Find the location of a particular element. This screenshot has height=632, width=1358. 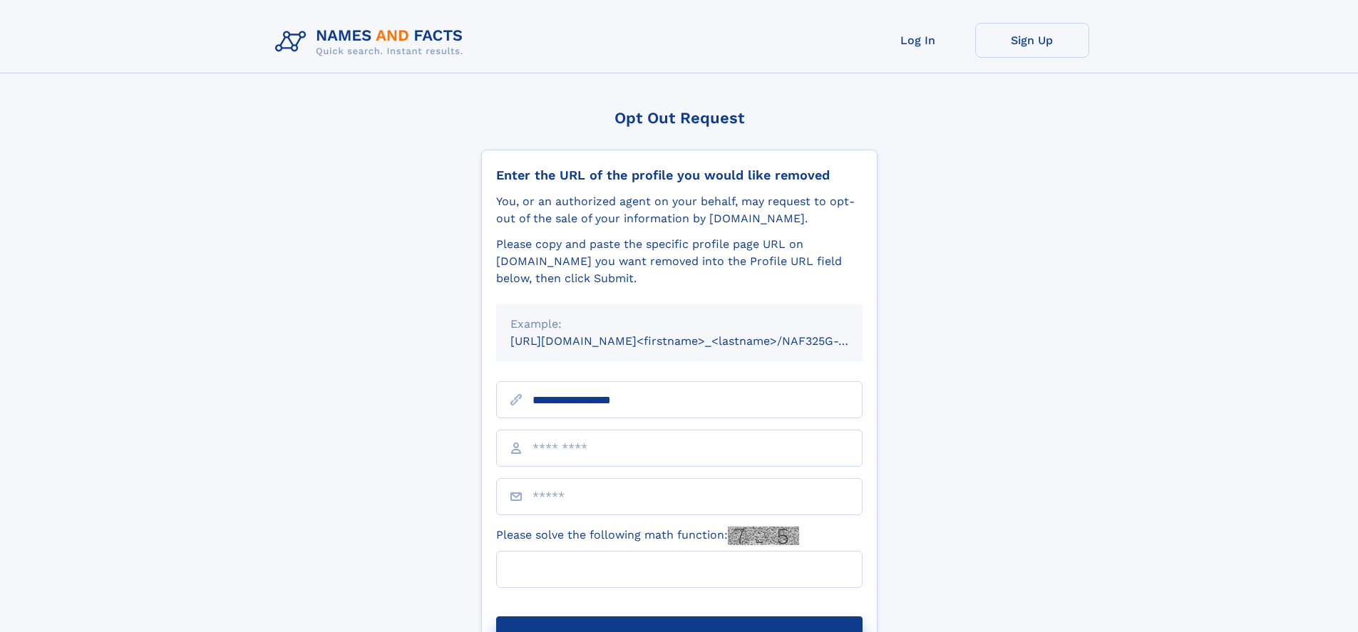

label: Please solve the following math function: is located at coordinates (647, 536).